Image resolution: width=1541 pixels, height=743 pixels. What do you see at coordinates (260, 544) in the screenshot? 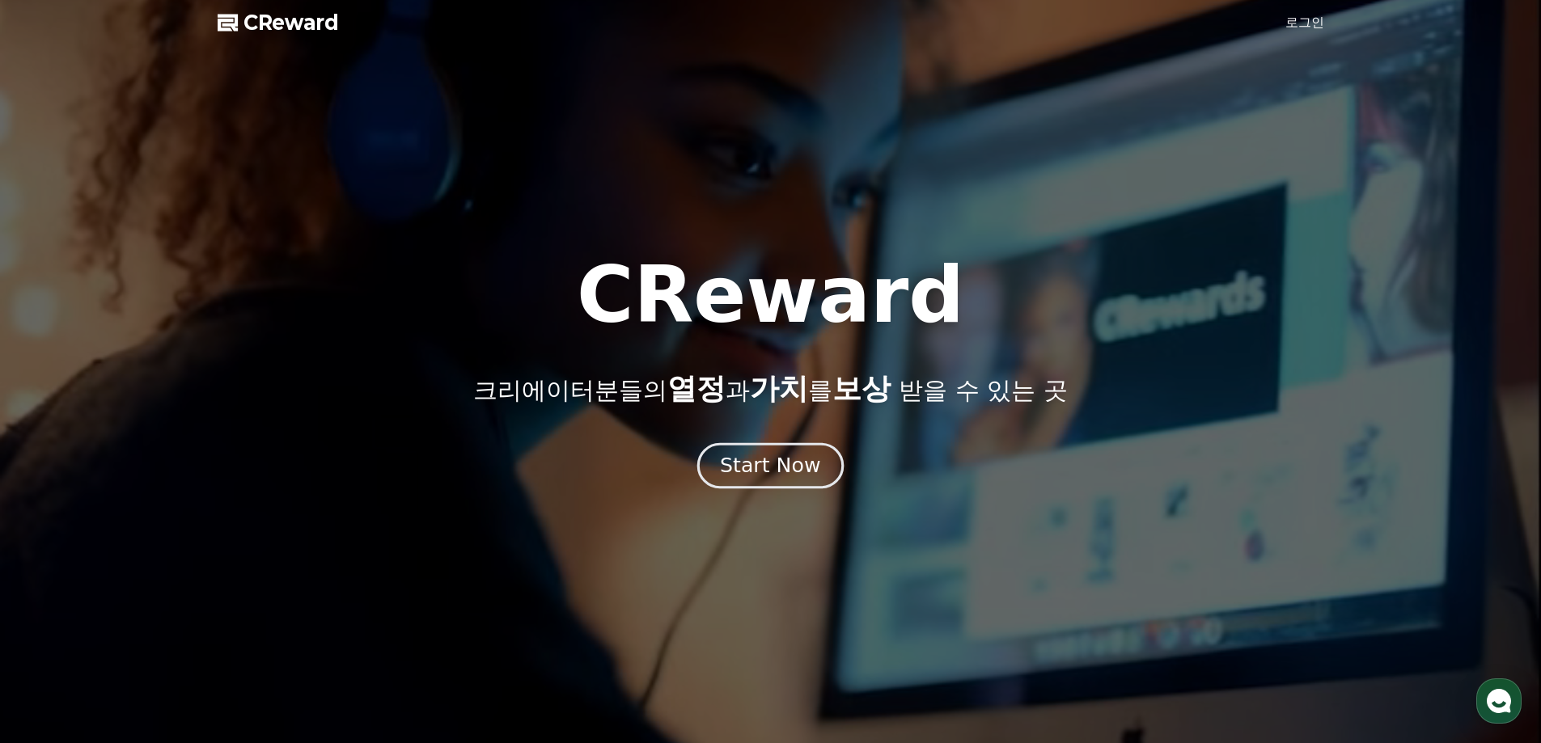
I see `span: 설정` at bounding box center [260, 544].